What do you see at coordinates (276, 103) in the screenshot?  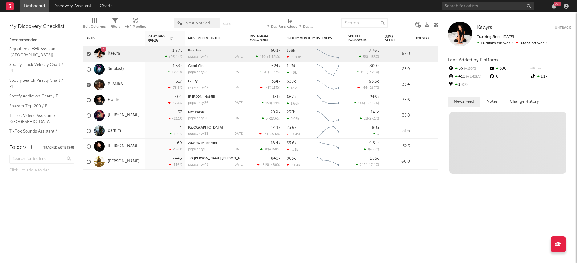 I see `span: -19 %` at bounding box center [276, 103].